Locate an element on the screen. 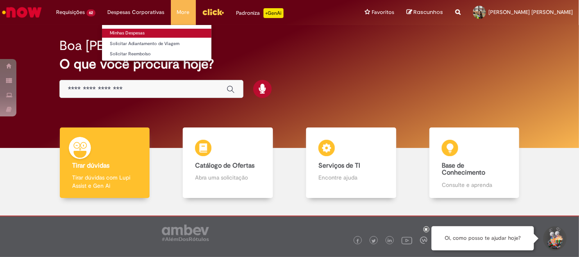  a: Rascunhos is located at coordinates (425, 12).